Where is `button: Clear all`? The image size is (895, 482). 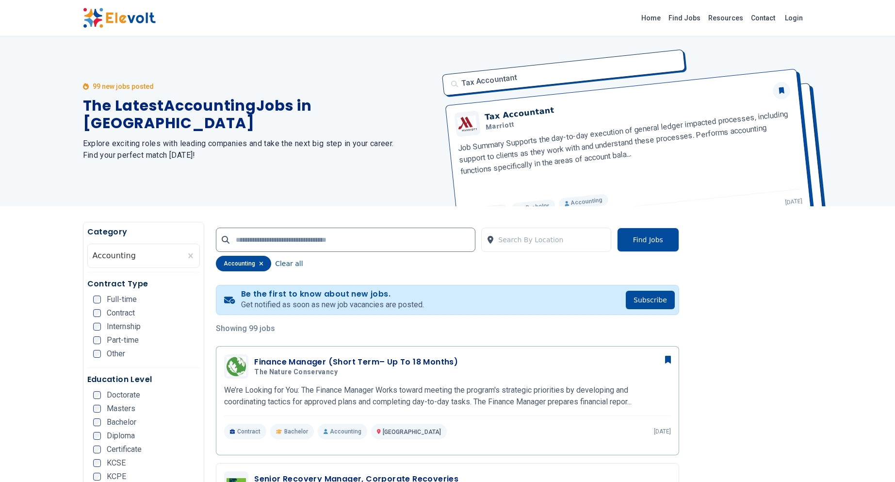
button: Clear all is located at coordinates (289, 264).